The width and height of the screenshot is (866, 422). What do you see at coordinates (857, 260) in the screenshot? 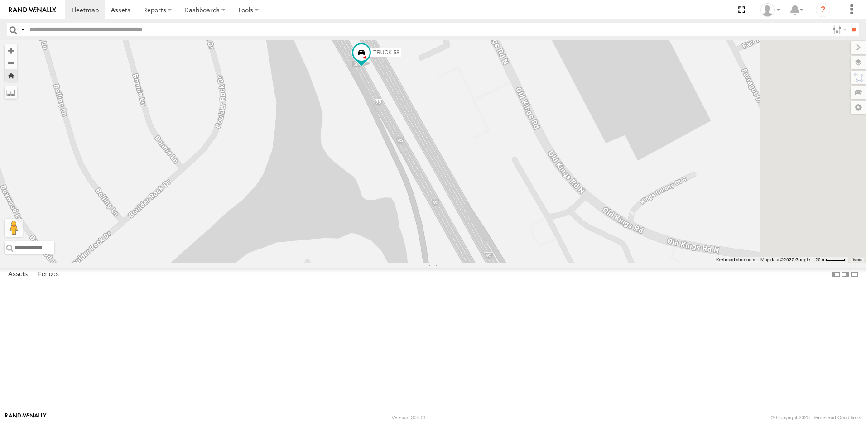
I see `a: Terms` at bounding box center [857, 260].